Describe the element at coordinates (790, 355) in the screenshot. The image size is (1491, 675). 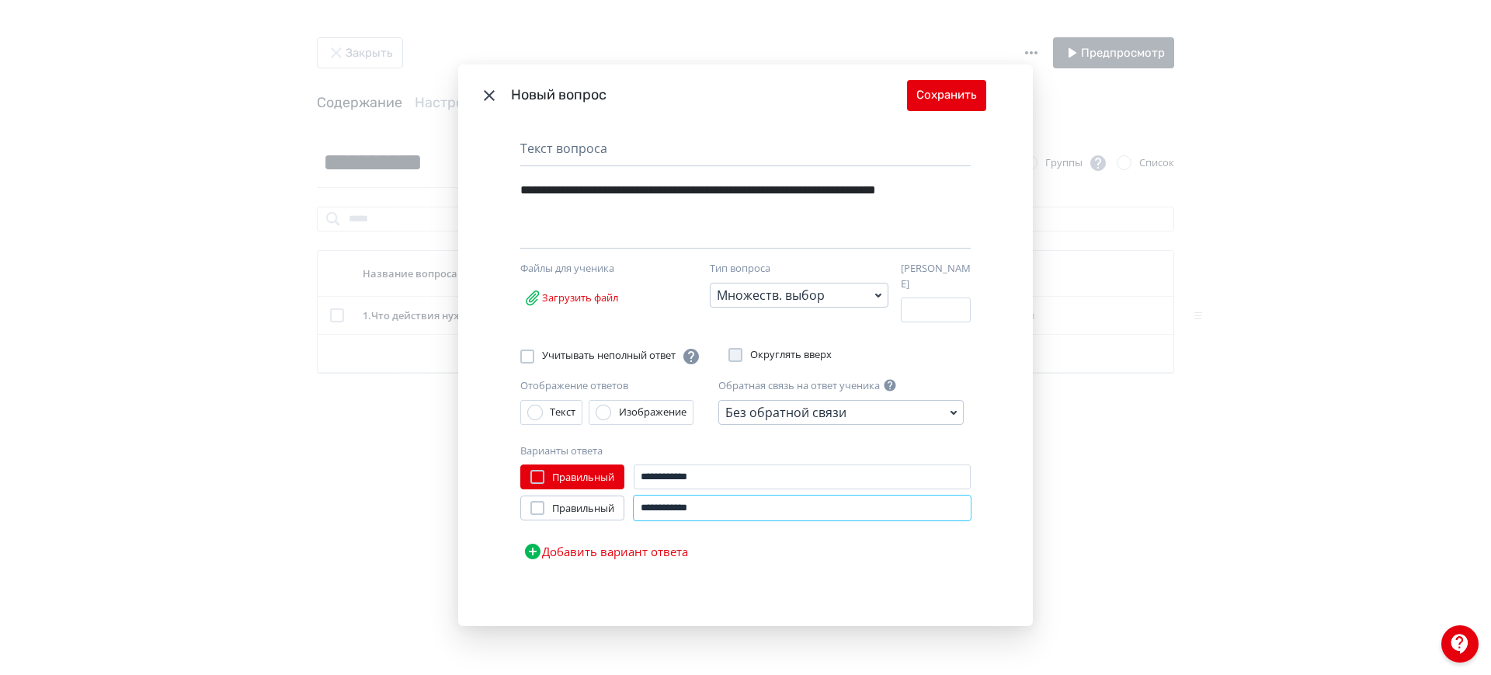
I see `span: Округлять вверх` at that location.